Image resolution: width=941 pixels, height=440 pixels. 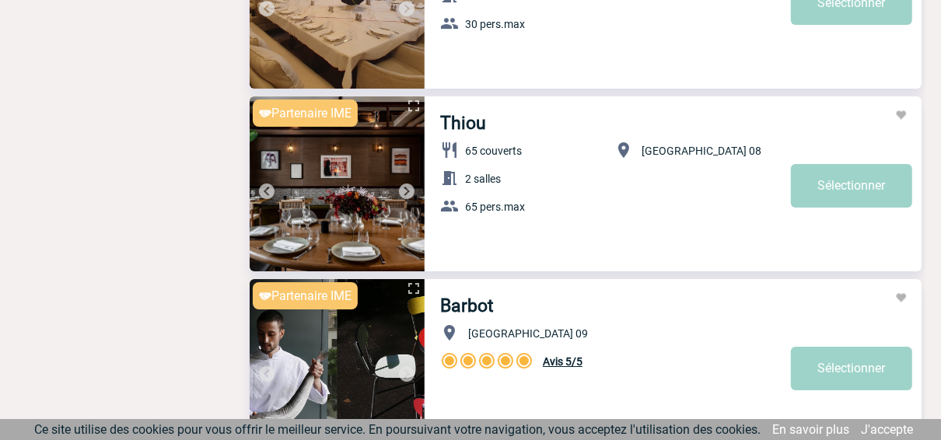 I want to click on span: 65 pers.max, so click(x=495, y=207).